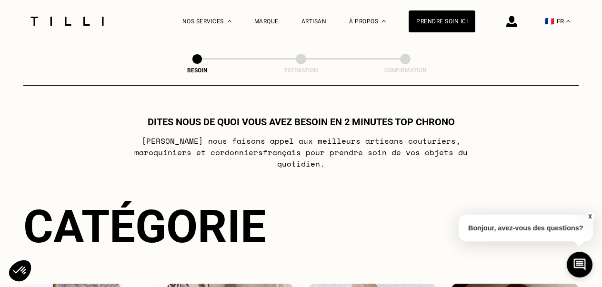 The image size is (602, 287). What do you see at coordinates (230, 21) in the screenshot?
I see `img: Menu déroulant` at bounding box center [230, 21].